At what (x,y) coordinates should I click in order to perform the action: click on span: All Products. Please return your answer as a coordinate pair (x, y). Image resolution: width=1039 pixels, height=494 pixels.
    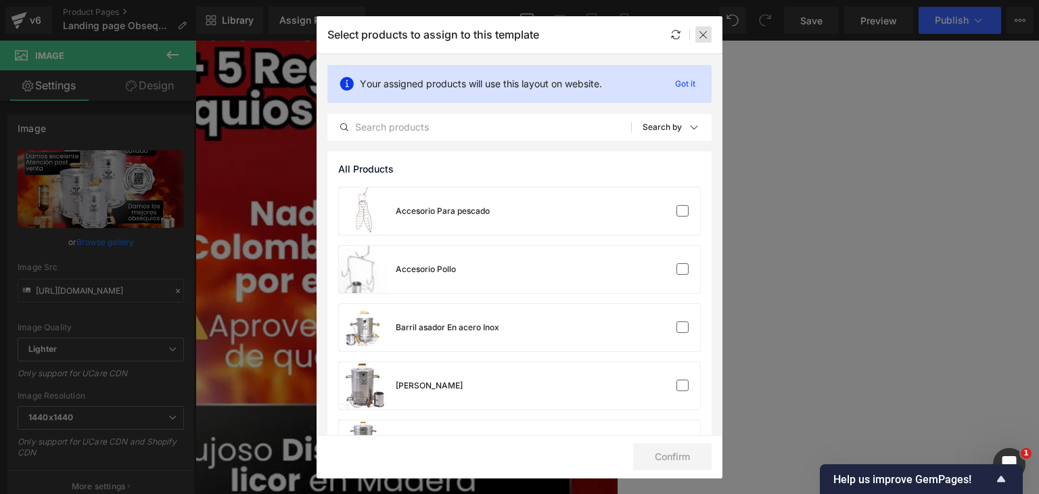
    Looking at the image, I should click on (366, 169).